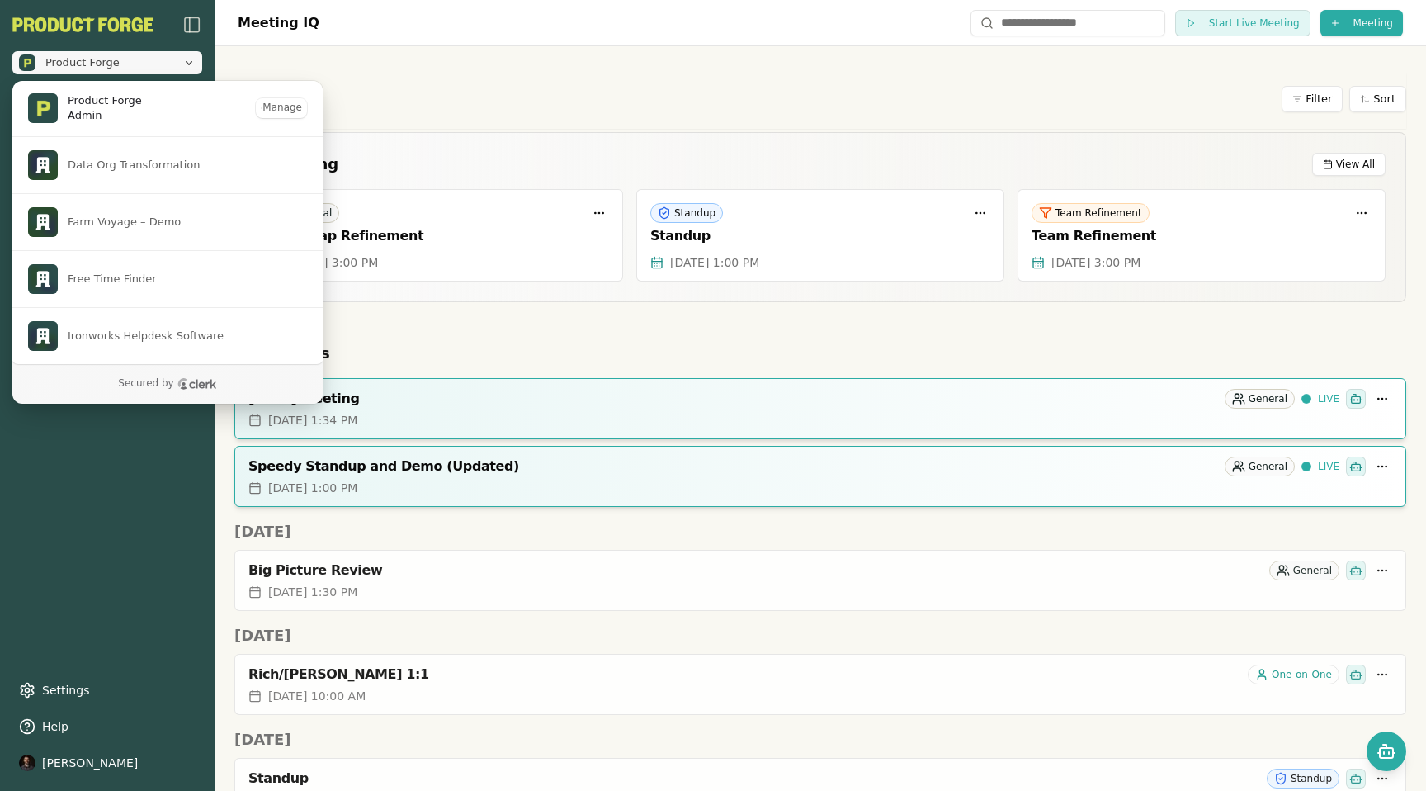 This screenshot has height=791, width=1426. I want to click on a: Clerk logo, so click(197, 384).